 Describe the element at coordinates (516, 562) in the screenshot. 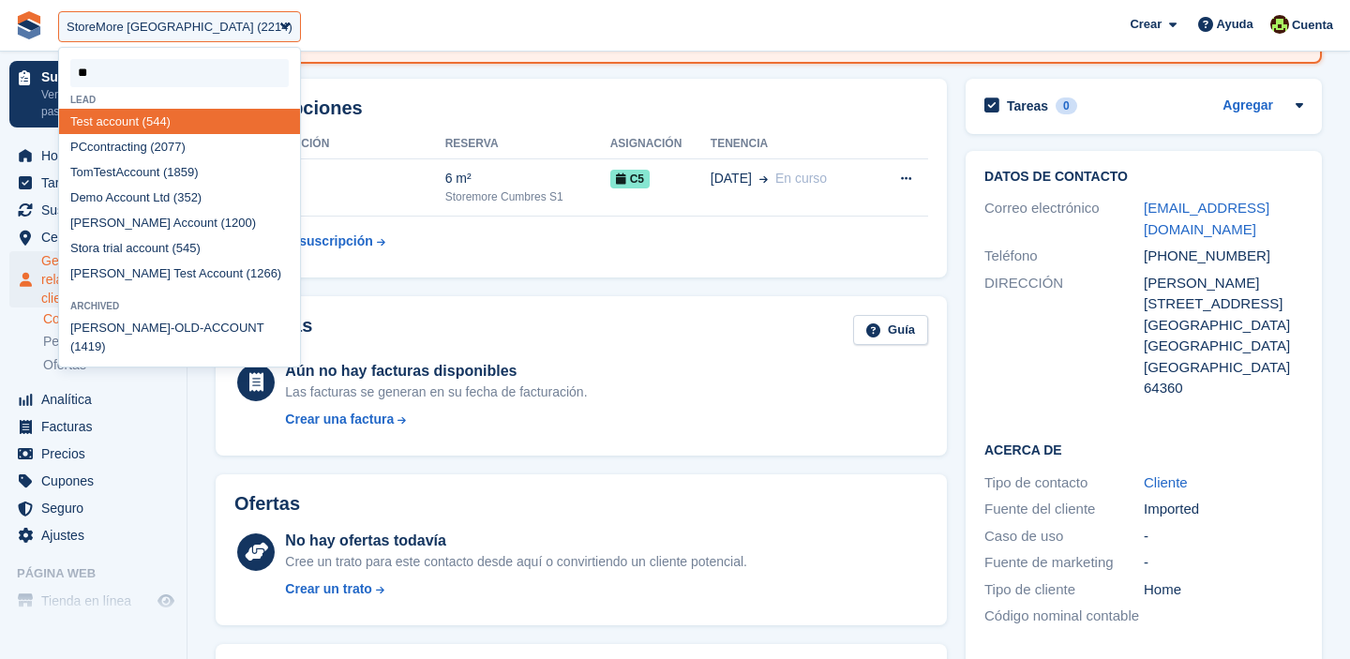

I see `div: Cree un trato para este contacto desde aquí o convirtiendo un cliente potencial.` at that location.